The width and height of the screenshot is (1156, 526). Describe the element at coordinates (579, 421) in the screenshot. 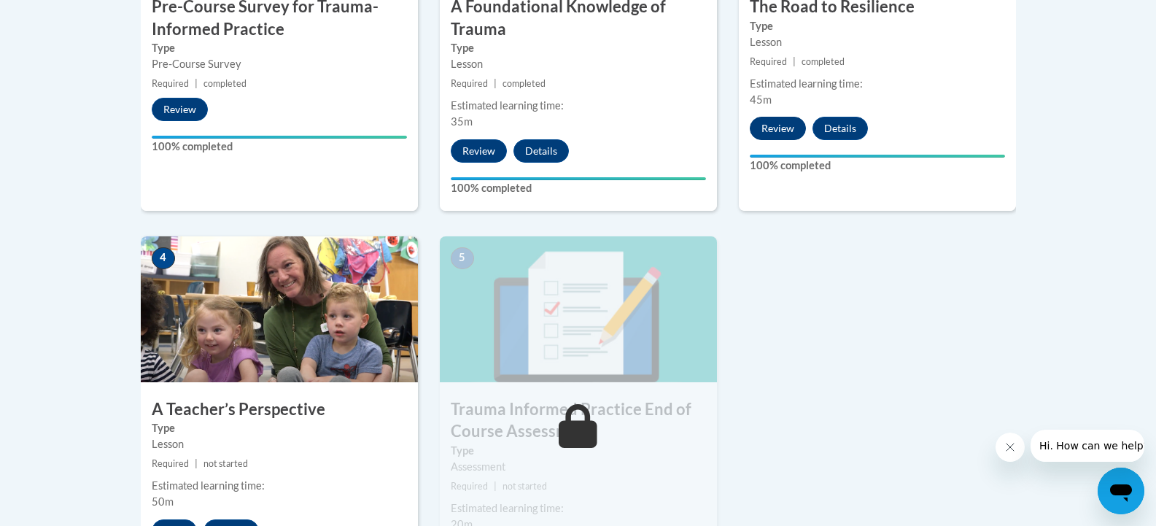

I see `h3: Trauma Informed Practice End of Course Assessment` at that location.